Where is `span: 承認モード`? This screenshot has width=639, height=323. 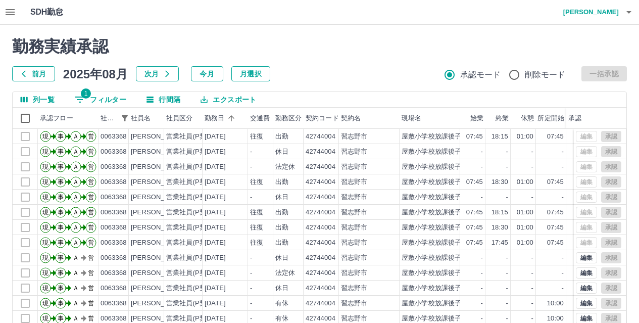
span: 承認モード is located at coordinates (480, 75).